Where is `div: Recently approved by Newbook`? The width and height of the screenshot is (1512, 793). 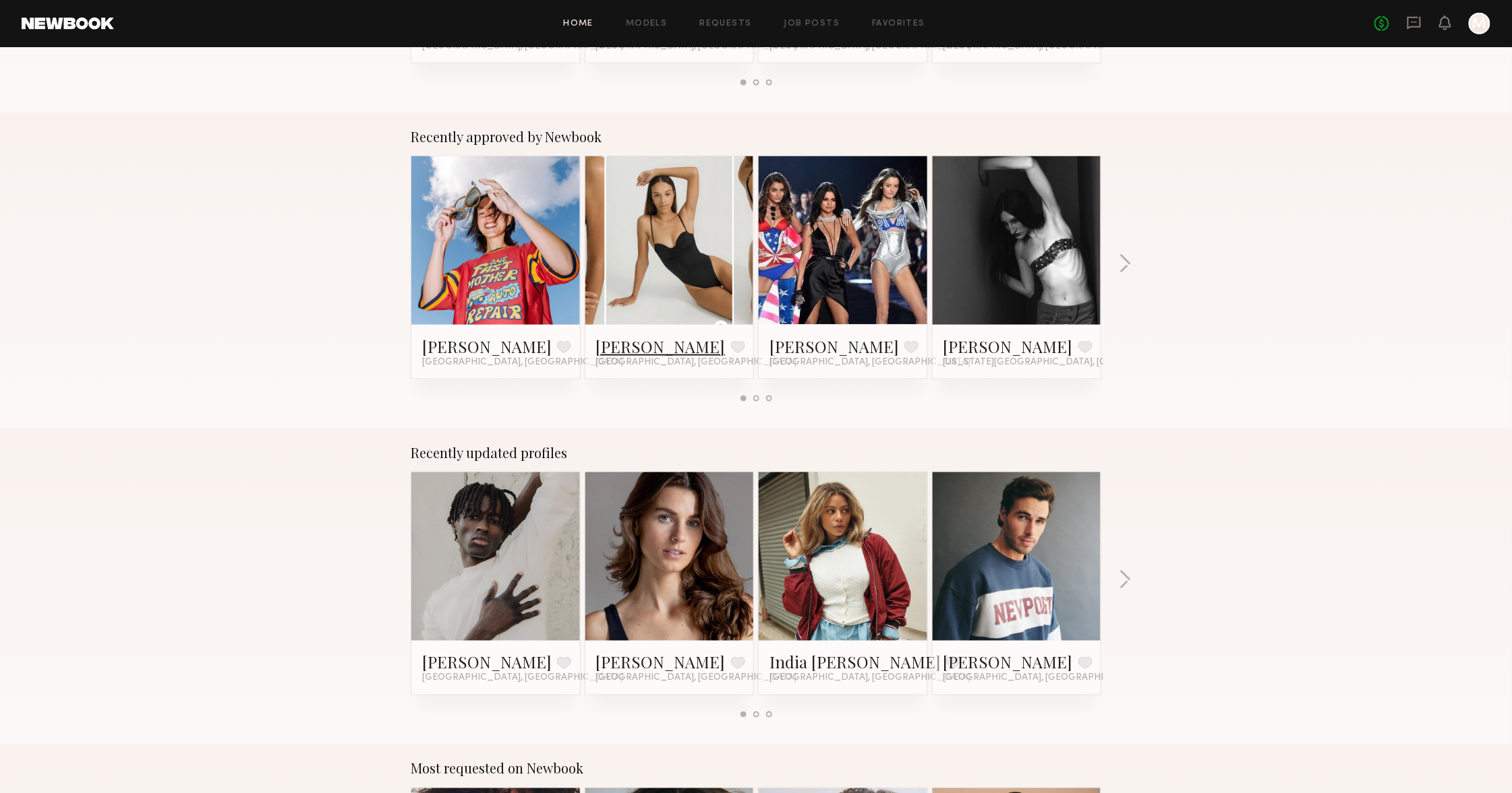
div: Recently approved by Newbook is located at coordinates (756, 137).